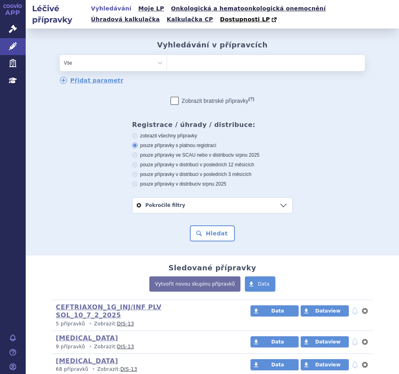  I want to click on a: CEFTRIAXON_1G_INJ/INF PLV SOL_10_7_2_2025, so click(108, 311).